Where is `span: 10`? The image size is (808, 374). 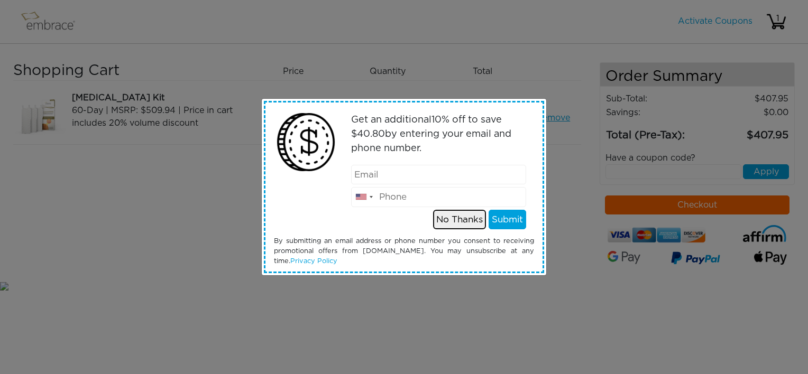 span: 10 is located at coordinates (436, 120).